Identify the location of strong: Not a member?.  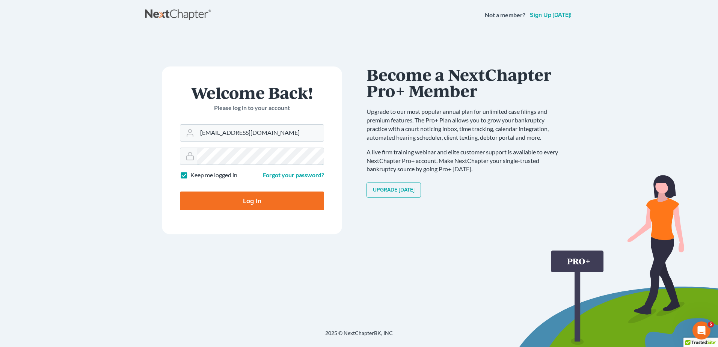
(505, 15).